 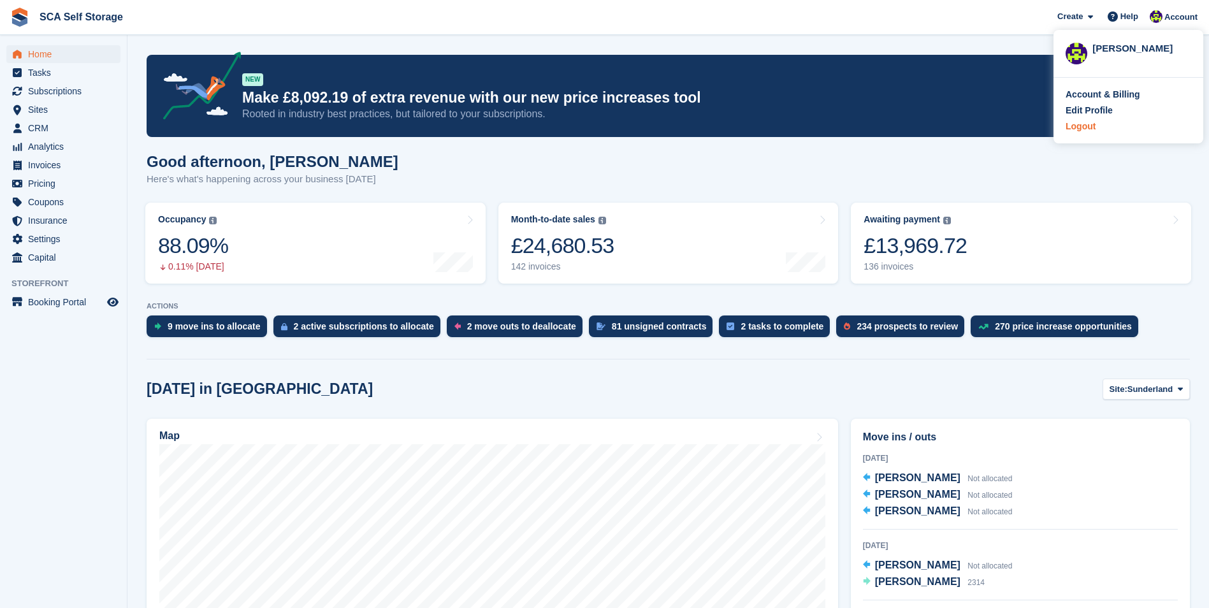 I want to click on img: active_subscription_to_allocate_icon-d502201f5373d7db506a760aba3b589e785aa758c864c3986d89f69b8ff3..., so click(x=284, y=326).